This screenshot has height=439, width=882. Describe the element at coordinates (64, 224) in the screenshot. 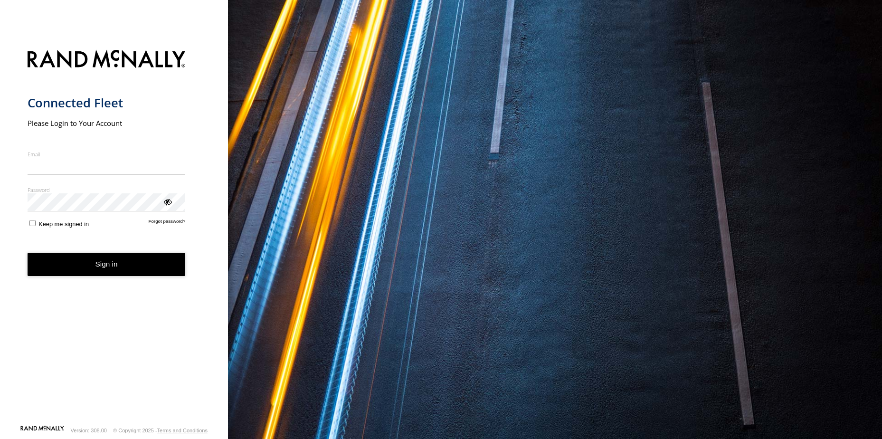

I see `span: Keep me signed in` at that location.